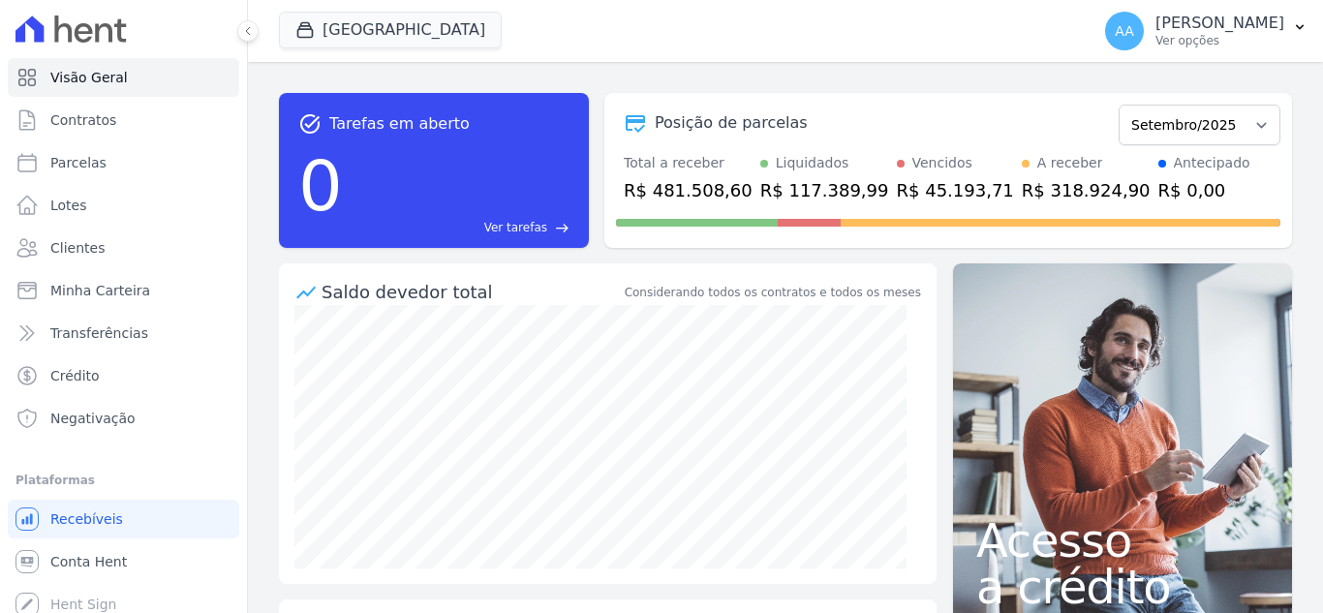  I want to click on div: R$ 318.924,90, so click(1086, 190).